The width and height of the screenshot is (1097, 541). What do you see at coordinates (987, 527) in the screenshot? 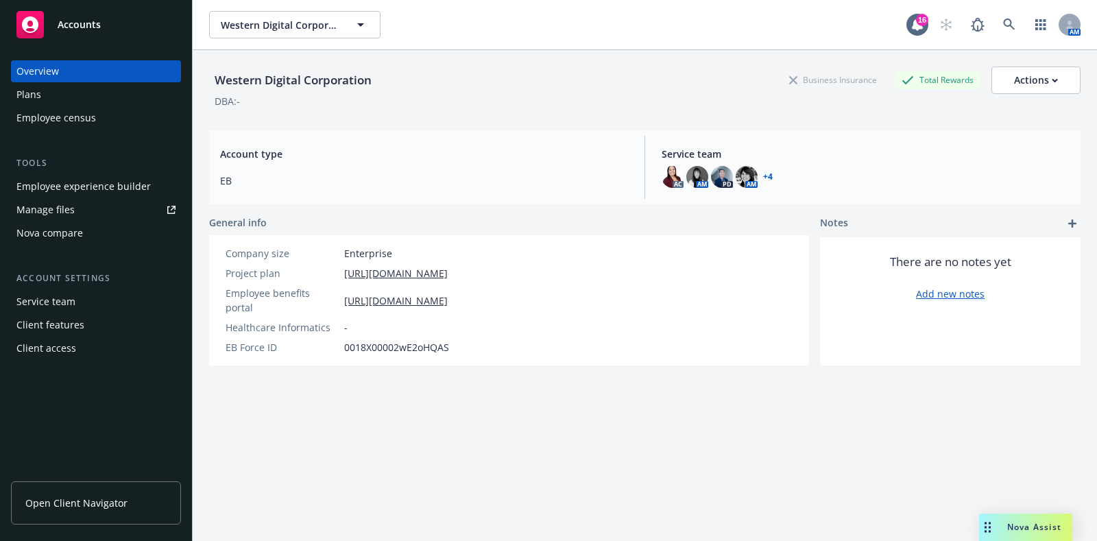
I see `div: Drag to move` at bounding box center [987, 527].